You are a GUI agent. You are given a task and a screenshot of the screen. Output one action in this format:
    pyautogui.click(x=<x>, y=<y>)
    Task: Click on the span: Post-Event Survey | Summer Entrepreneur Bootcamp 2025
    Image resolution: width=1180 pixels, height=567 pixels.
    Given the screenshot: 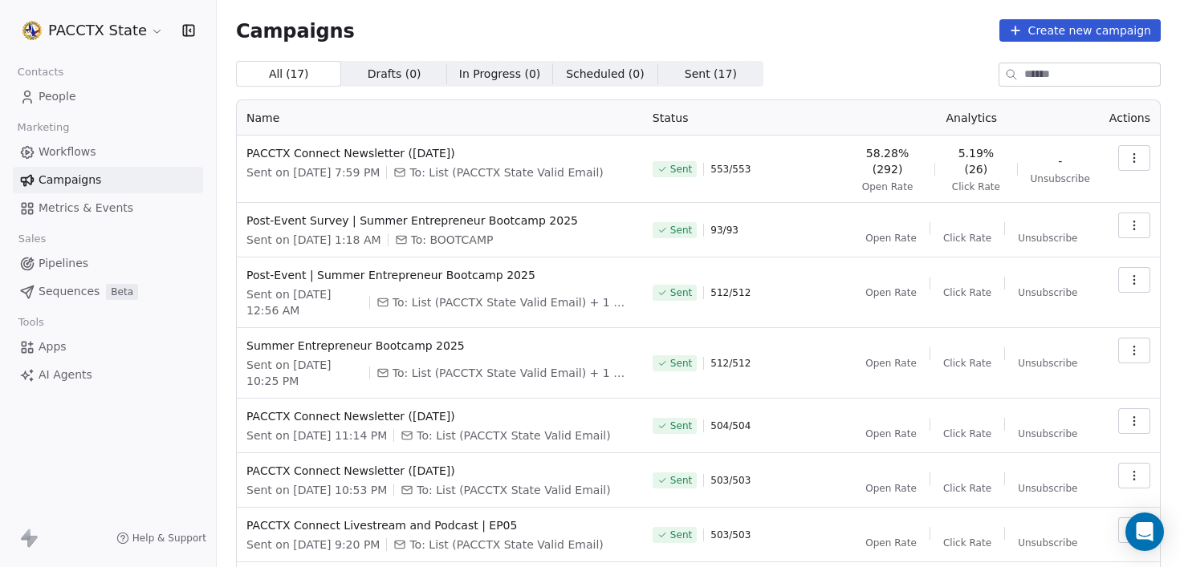 What is the action you would take?
    pyautogui.click(x=440, y=221)
    